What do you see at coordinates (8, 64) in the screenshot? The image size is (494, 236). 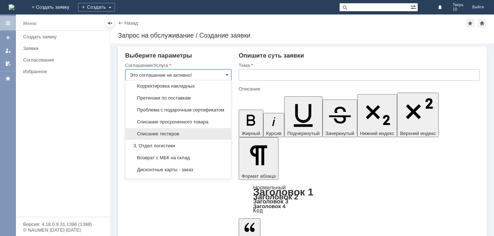 I see `a: Мои согласования` at bounding box center [8, 64].